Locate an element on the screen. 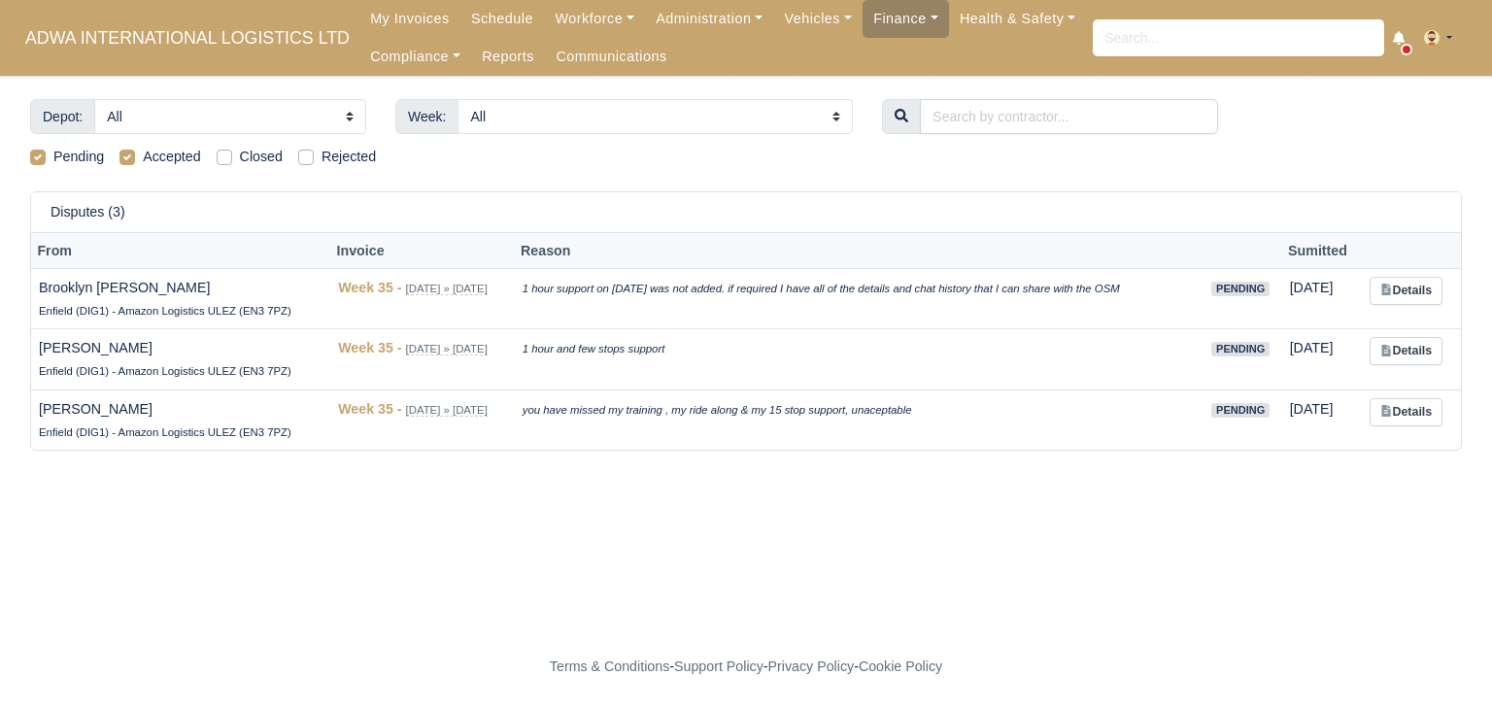  label: Closed is located at coordinates (261, 156).